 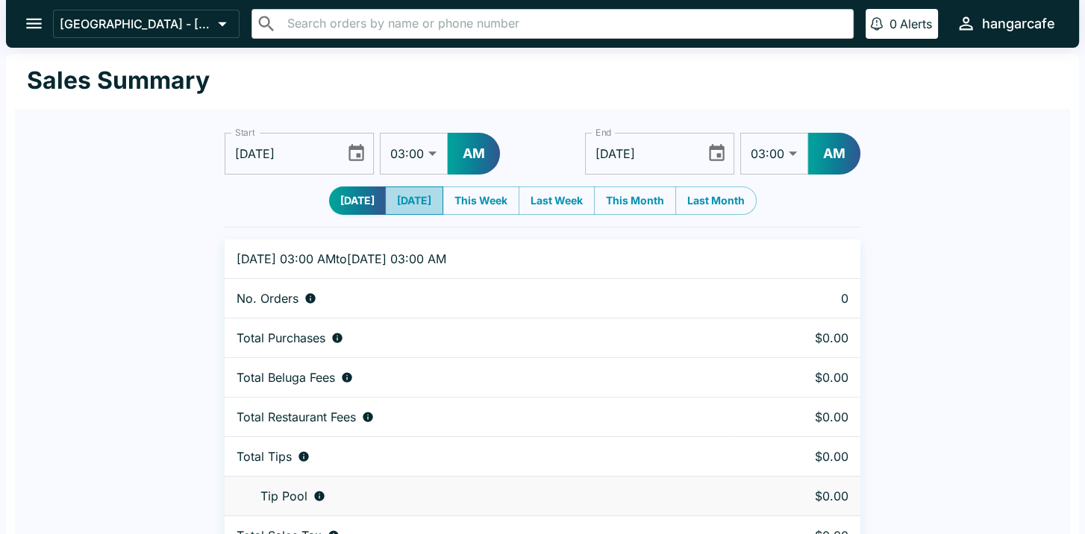 What do you see at coordinates (480, 299) in the screenshot?
I see `div: Number of orders placed` at bounding box center [480, 299].